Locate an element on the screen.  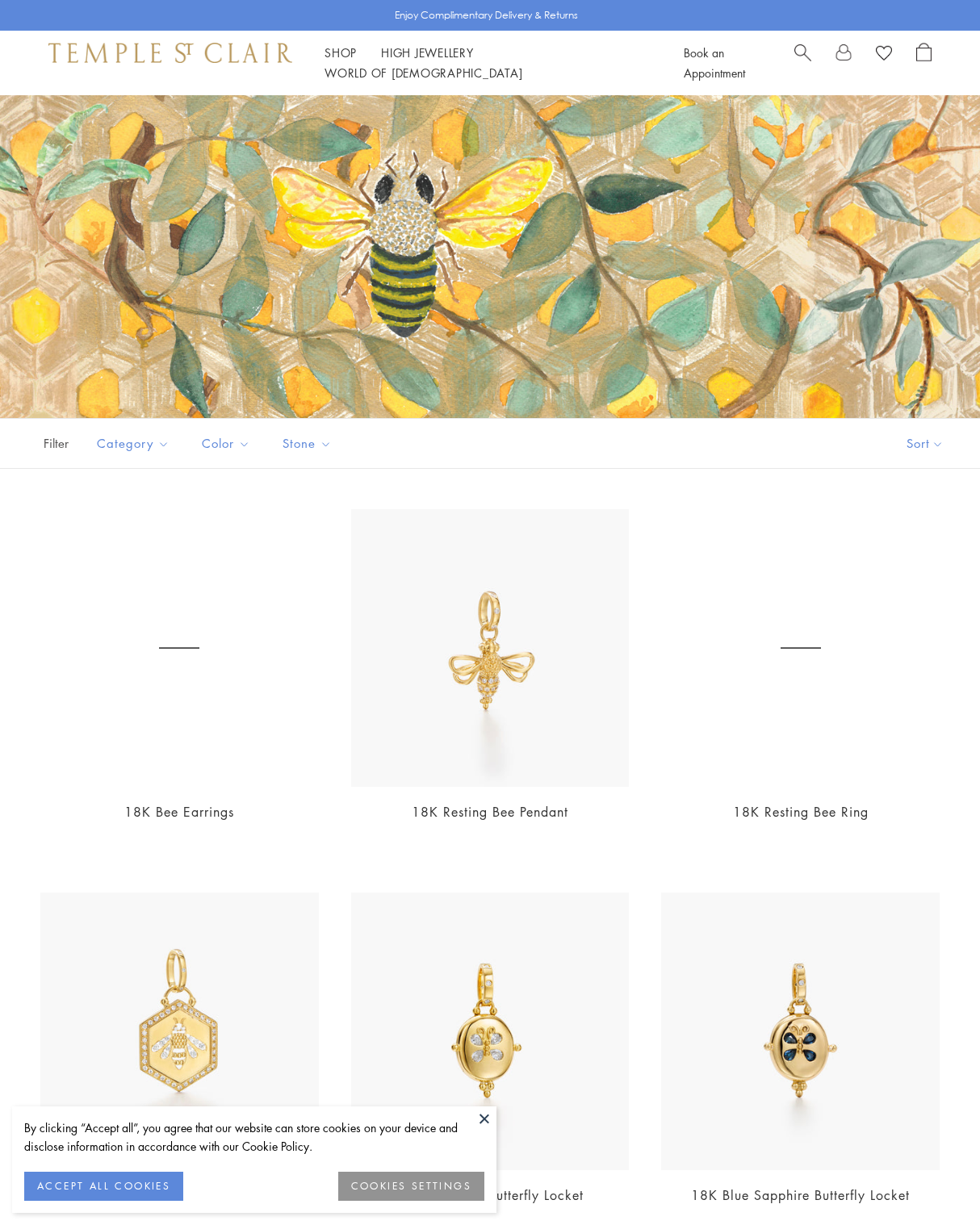
a: Open Shopping Bag is located at coordinates (923, 63).